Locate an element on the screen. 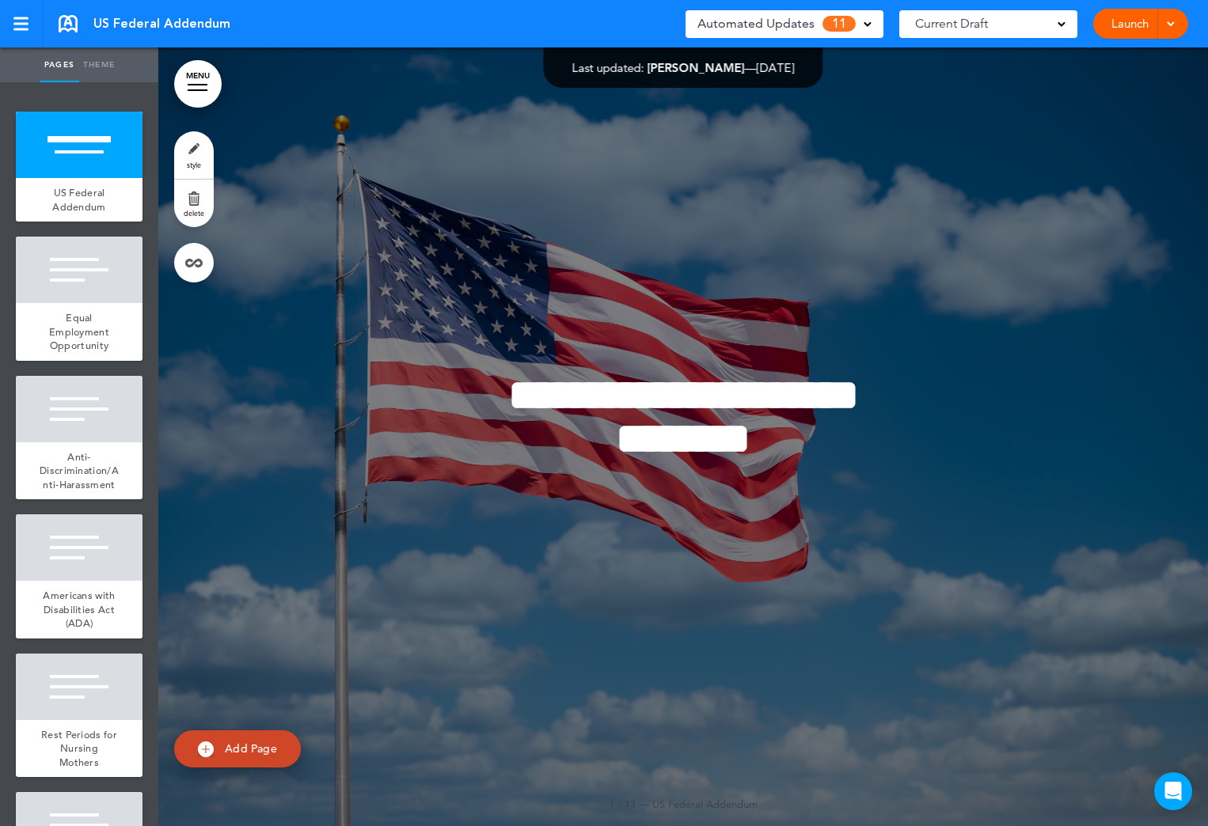  span: Anti-Discrimination/Anti-Harassment is located at coordinates (79, 471).